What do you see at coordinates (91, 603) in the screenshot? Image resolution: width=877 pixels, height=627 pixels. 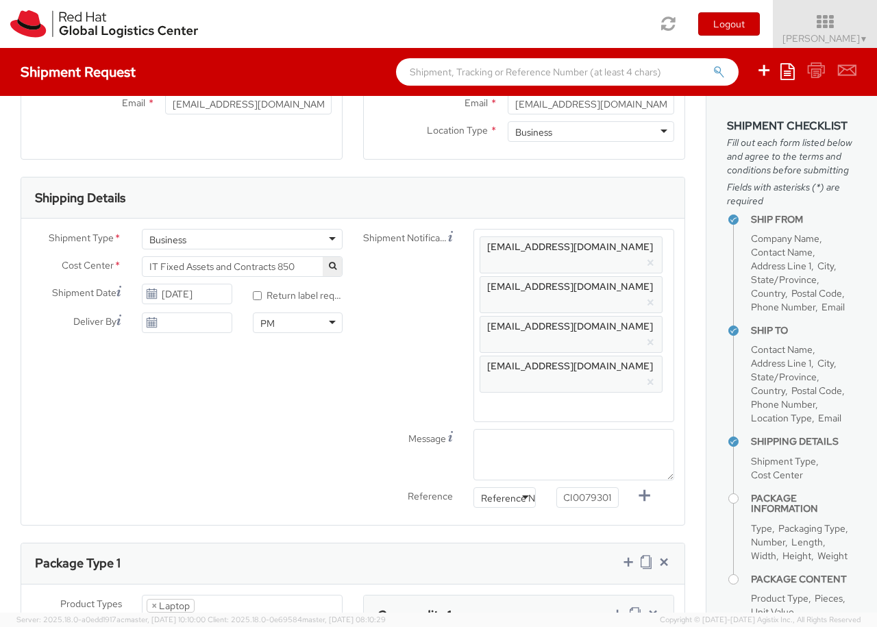 I see `span: Product Types` at bounding box center [91, 603].